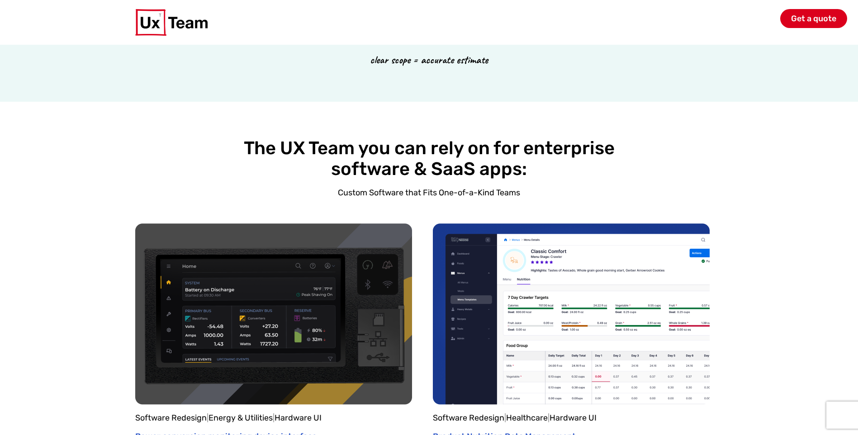 This screenshot has height=435, width=858. I want to click on a: Get a quote, so click(813, 19).